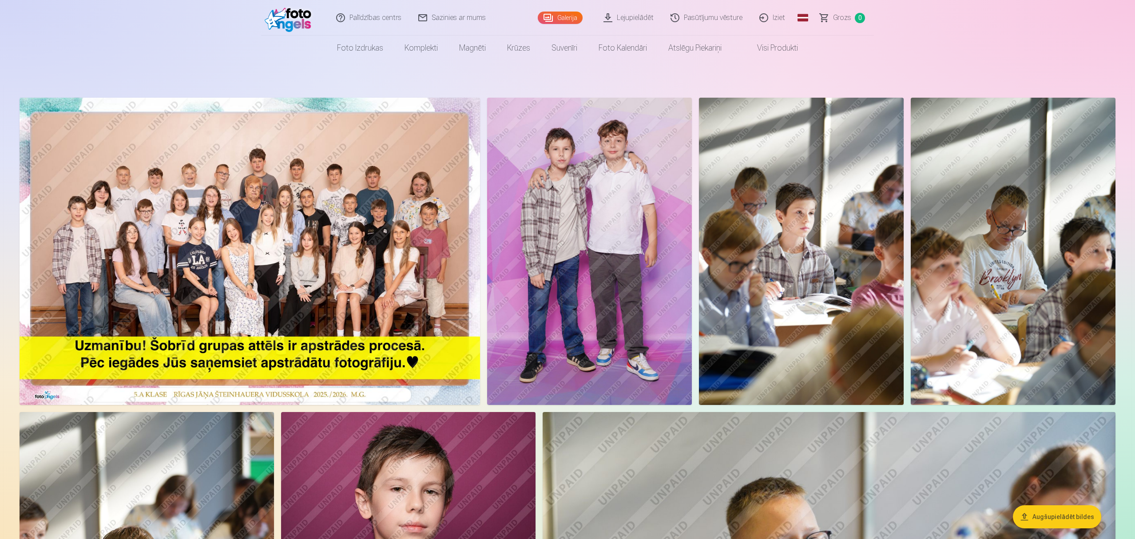 The width and height of the screenshot is (1135, 539). Describe the element at coordinates (859, 18) in the screenshot. I see `span: 0` at that location.